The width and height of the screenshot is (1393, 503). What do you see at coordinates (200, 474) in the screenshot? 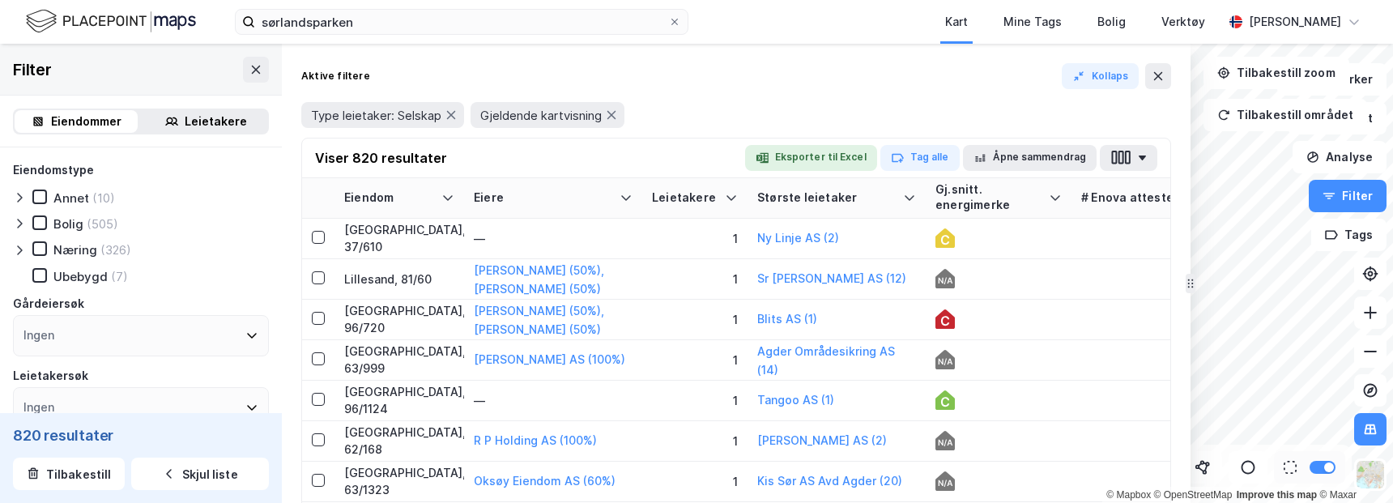
I see `button: Skjul liste` at bounding box center [200, 474].